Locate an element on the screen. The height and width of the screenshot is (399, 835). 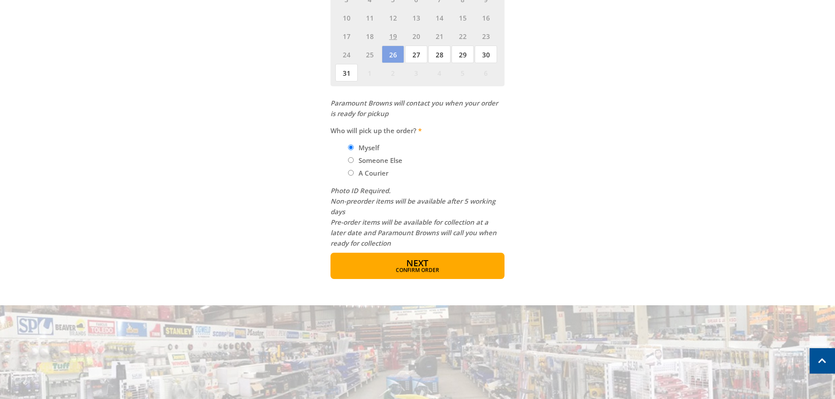
span: 4 is located at coordinates (439, 73).